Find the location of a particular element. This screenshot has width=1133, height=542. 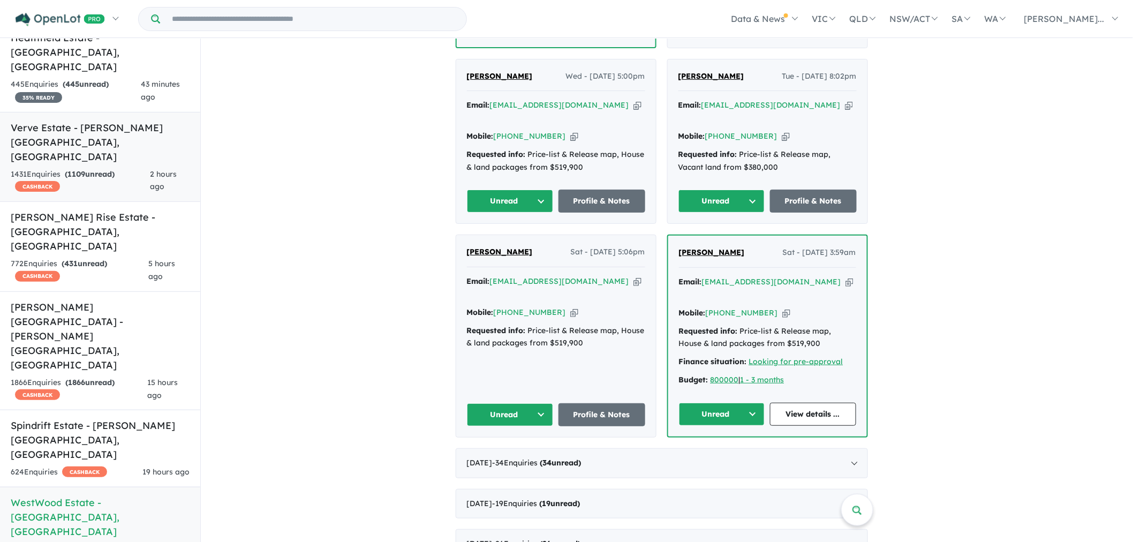

span: 2 hours ago is located at coordinates (163, 181).